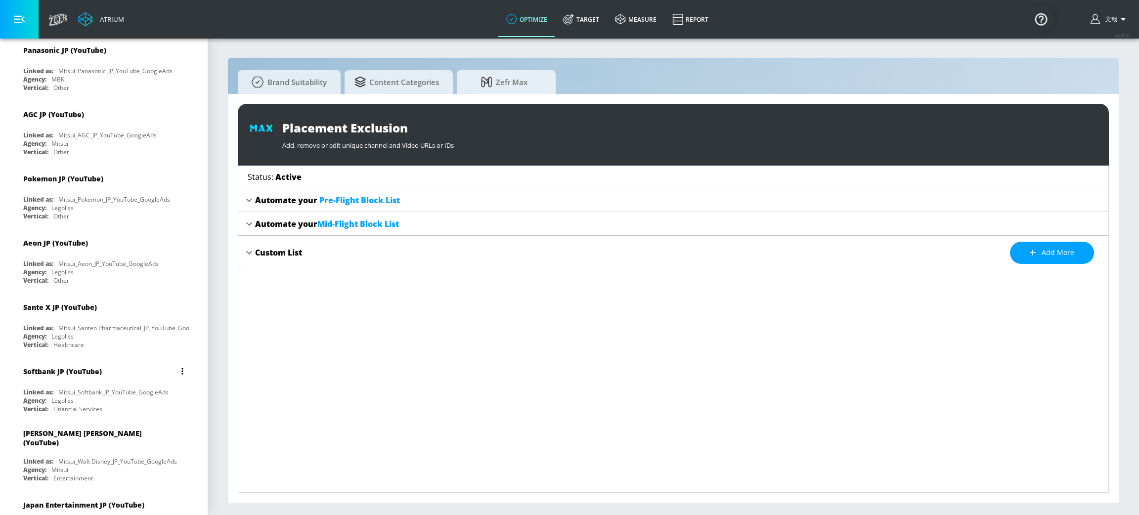 Image resolution: width=1139 pixels, height=515 pixels. What do you see at coordinates (690, 143) in the screenshot?
I see `div: Add, remove or edit unique channel and Video URLs or IDs` at bounding box center [690, 143].